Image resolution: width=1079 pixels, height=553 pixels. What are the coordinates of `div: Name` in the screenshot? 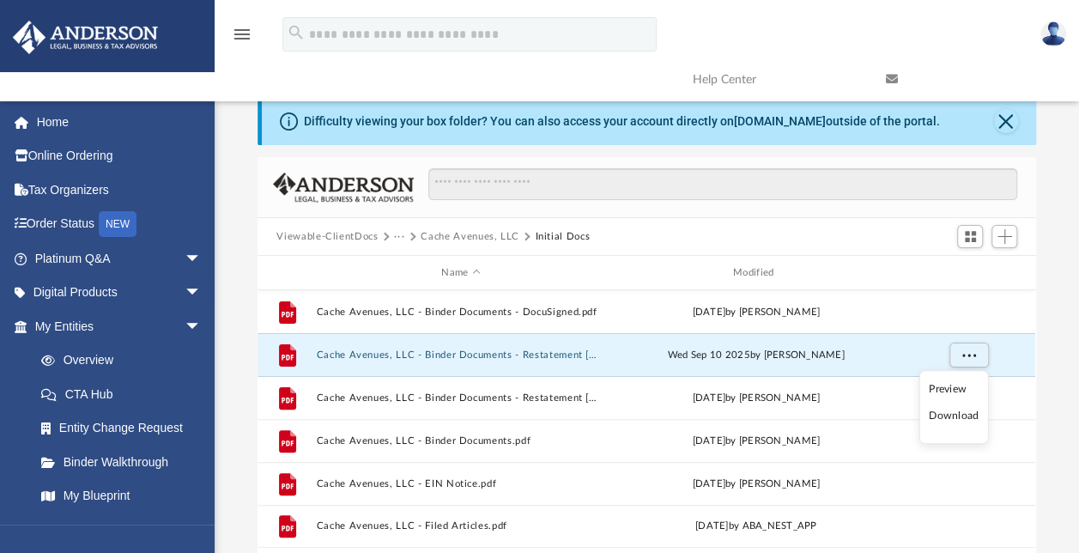 It's located at (460, 273).